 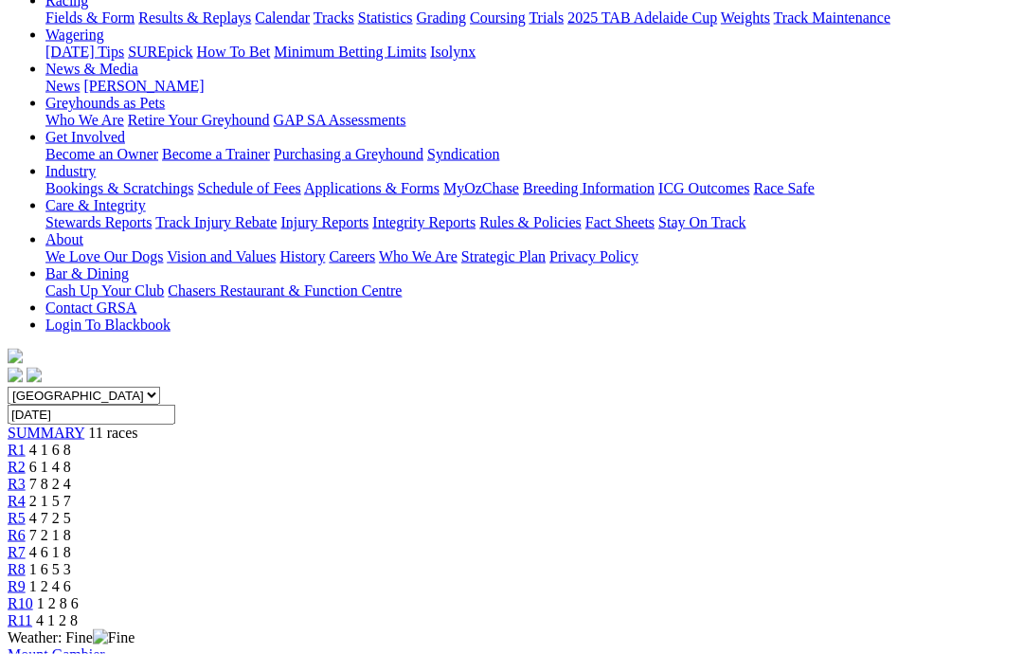 I want to click on a: 2025 TAB Adelaide Cup, so click(x=643, y=17).